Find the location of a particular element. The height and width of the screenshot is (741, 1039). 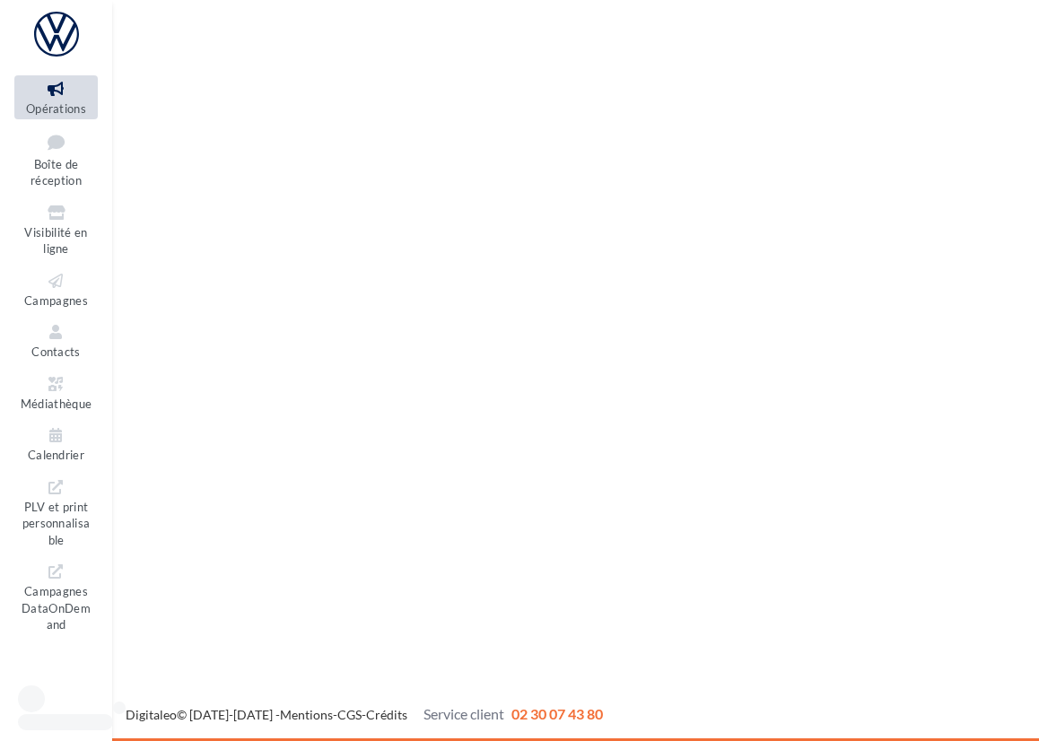

a: Médiathèque is located at coordinates (56, 392).